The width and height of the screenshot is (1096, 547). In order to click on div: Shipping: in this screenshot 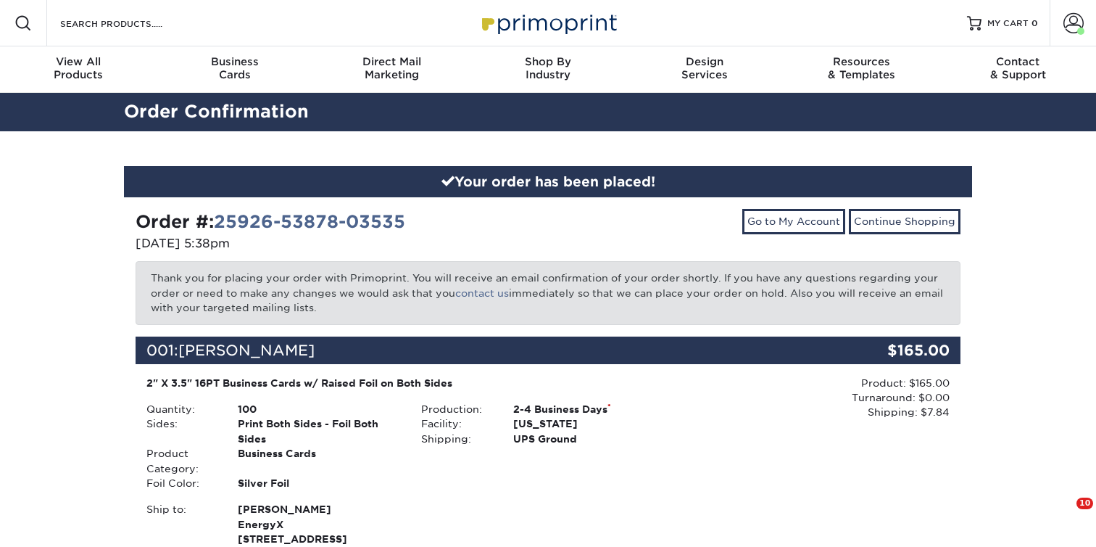, I will do `click(456, 439)`.